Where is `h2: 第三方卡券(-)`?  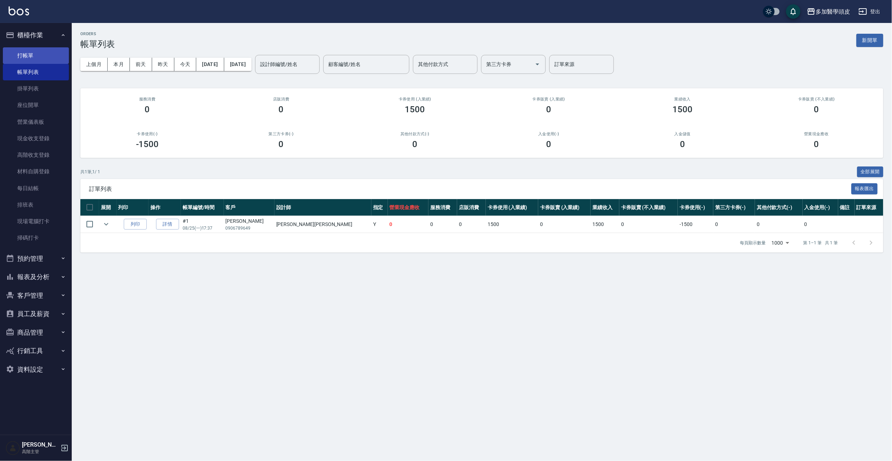
h2: 第三方卡券(-) is located at coordinates (281, 134).